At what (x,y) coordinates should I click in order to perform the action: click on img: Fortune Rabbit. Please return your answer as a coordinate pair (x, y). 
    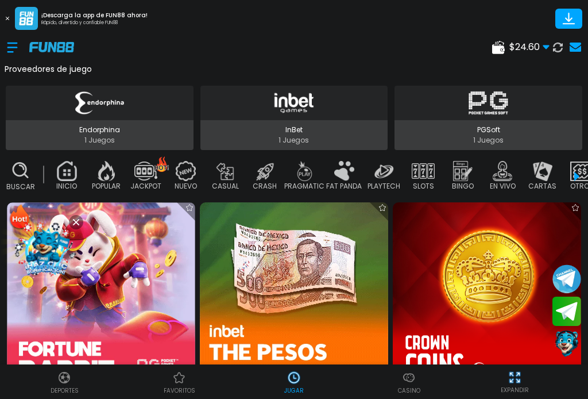
    Looking at the image, I should click on (101, 296).